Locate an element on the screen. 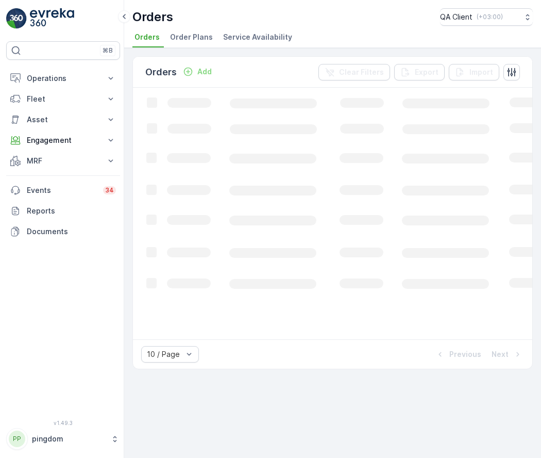 The height and width of the screenshot is (458, 541). p: pingdom is located at coordinates (69, 439).